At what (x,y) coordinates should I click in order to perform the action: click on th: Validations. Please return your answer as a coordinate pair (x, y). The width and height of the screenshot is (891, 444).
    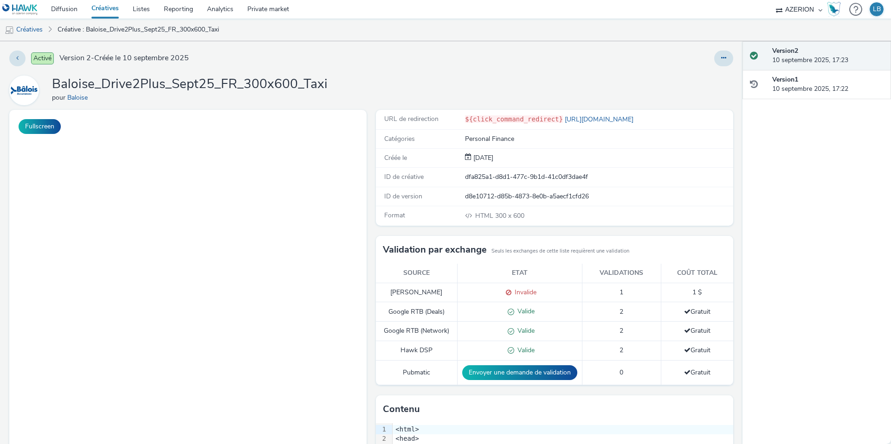
    Looking at the image, I should click on (621, 273).